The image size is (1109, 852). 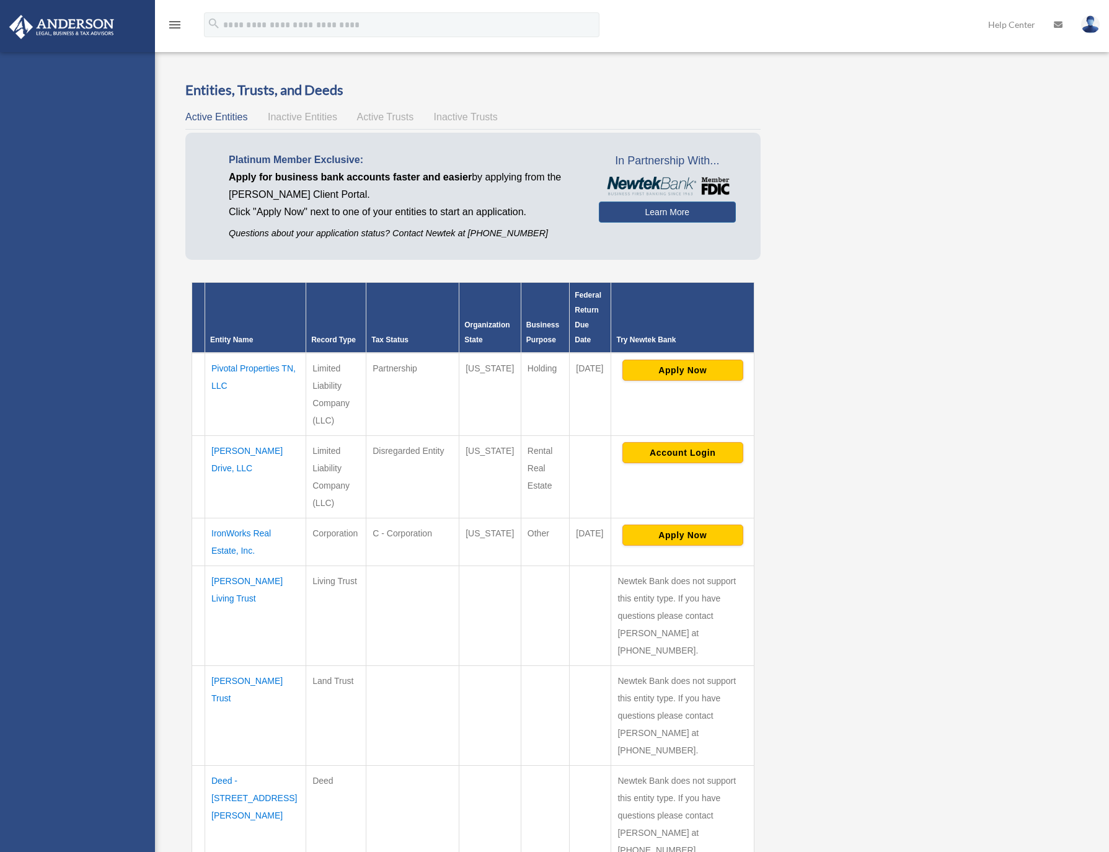 What do you see at coordinates (413, 542) in the screenshot?
I see `td: C - Corporation` at bounding box center [413, 542].